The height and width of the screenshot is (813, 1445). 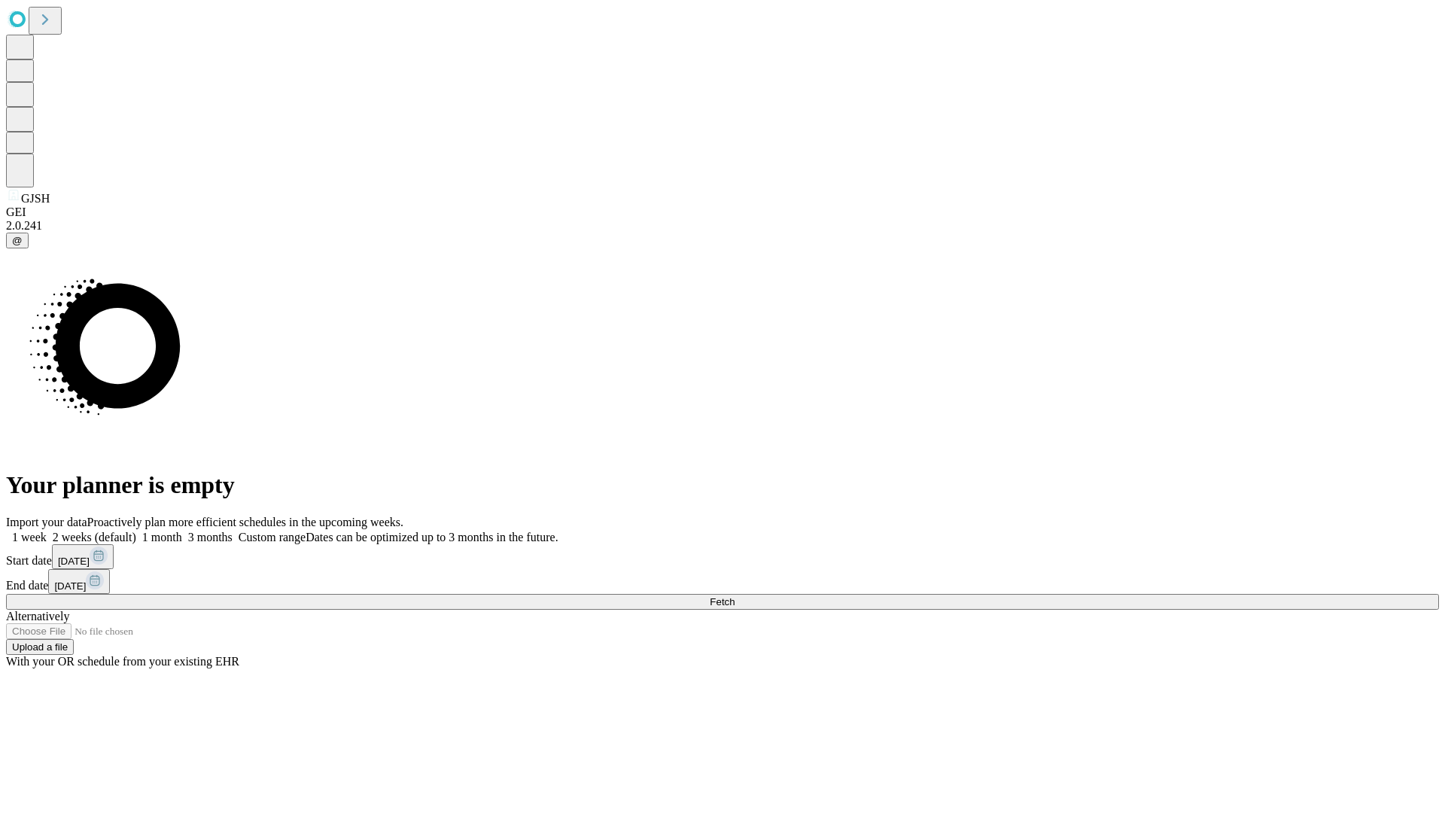 I want to click on span: 2 weeks (default), so click(x=94, y=536).